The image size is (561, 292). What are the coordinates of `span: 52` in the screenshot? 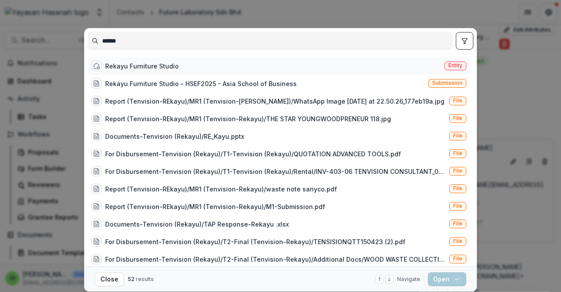 It's located at (131, 278).